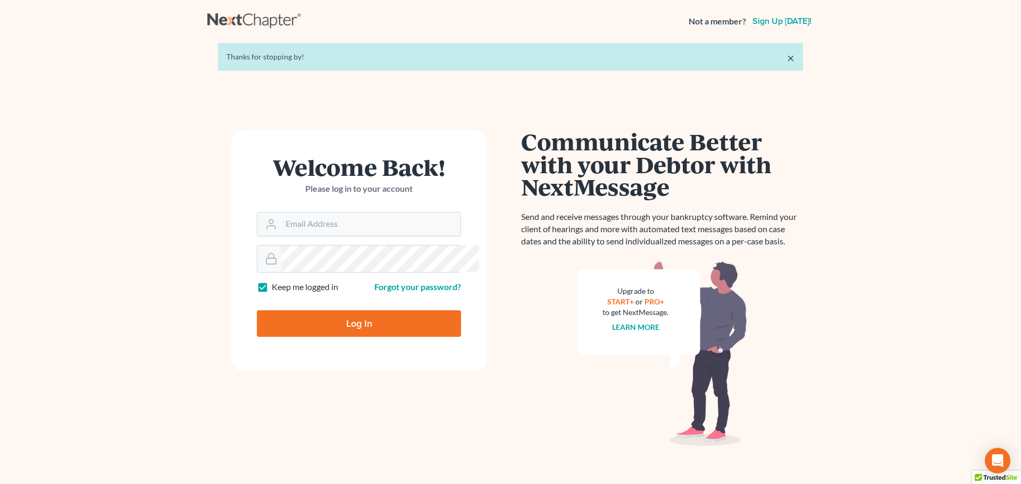  What do you see at coordinates (417, 287) in the screenshot?
I see `a: Forgot your password?` at bounding box center [417, 287].